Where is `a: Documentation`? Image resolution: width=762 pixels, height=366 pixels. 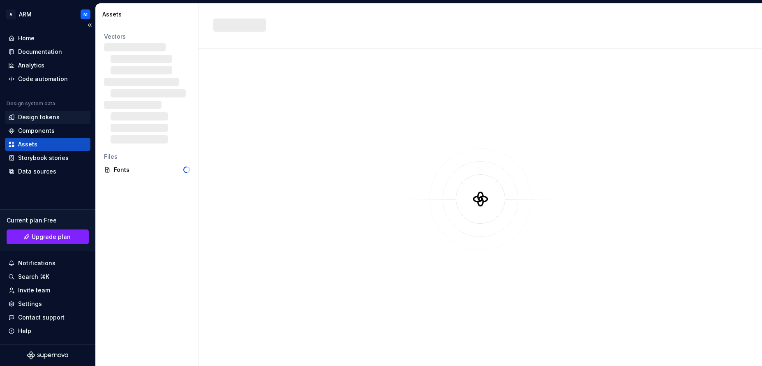
a: Documentation is located at coordinates (48, 52).